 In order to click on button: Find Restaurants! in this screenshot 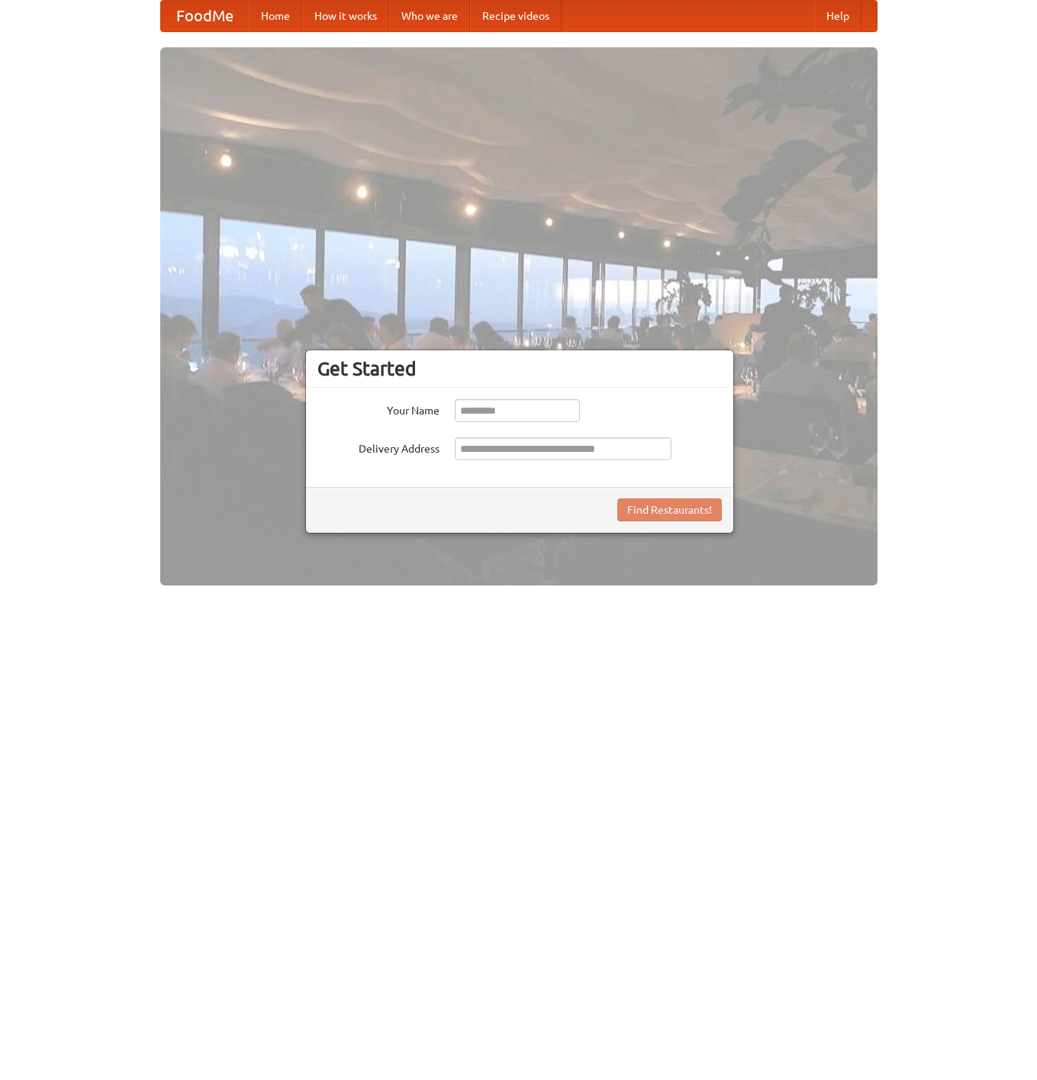, I will do `click(669, 510)`.